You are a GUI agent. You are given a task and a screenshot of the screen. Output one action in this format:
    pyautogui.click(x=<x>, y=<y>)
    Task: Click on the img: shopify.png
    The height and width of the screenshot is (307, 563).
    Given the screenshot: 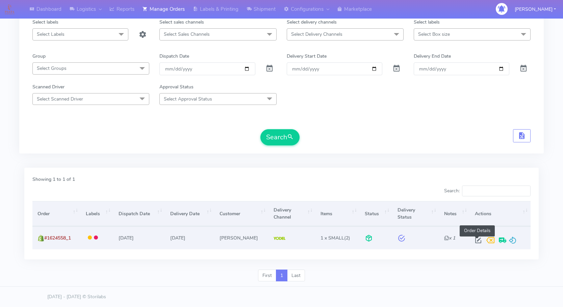 What is the action you would take?
    pyautogui.click(x=41, y=238)
    